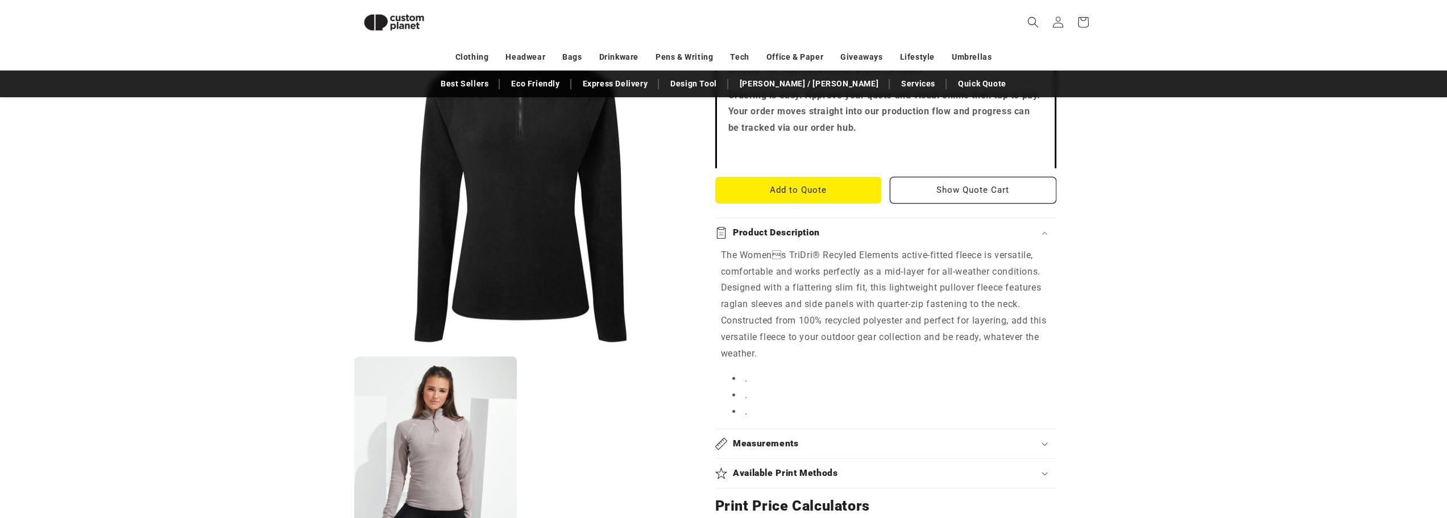 The height and width of the screenshot is (518, 1447). What do you see at coordinates (535, 84) in the screenshot?
I see `a: Eco Friendly` at bounding box center [535, 84].